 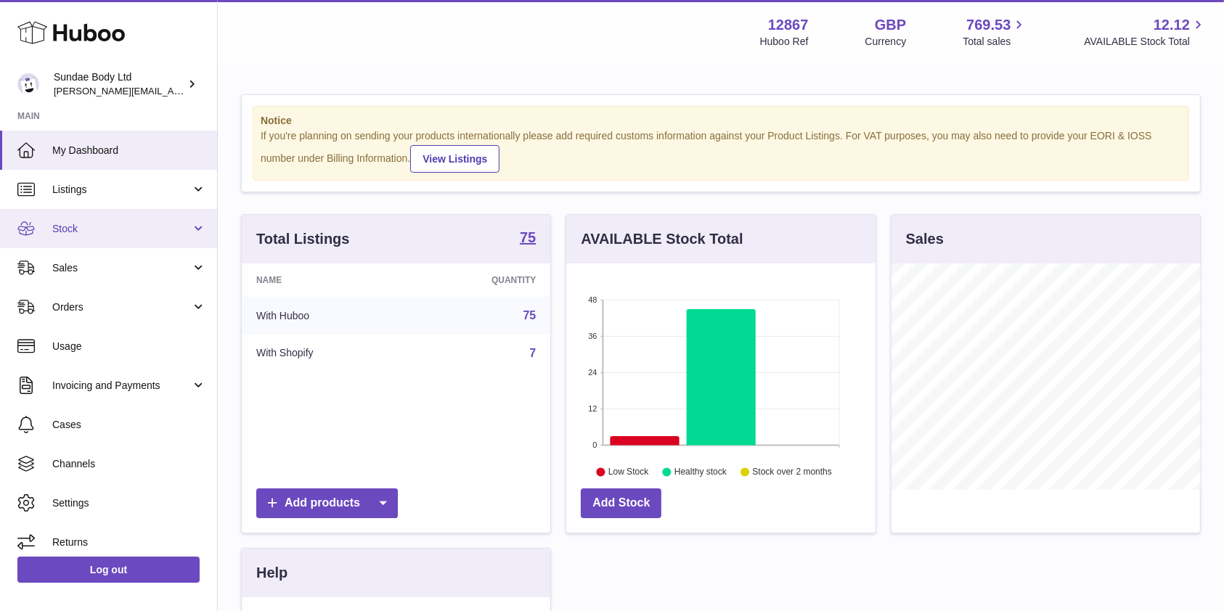 What do you see at coordinates (593, 409) in the screenshot?
I see `text: 12` at bounding box center [593, 409].